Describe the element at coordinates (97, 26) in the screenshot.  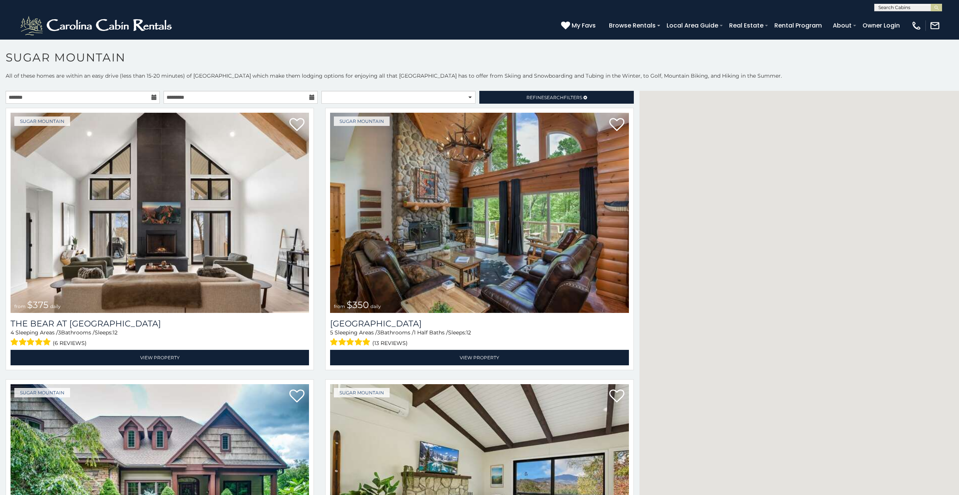
I see `img: White-1-2.png` at that location.